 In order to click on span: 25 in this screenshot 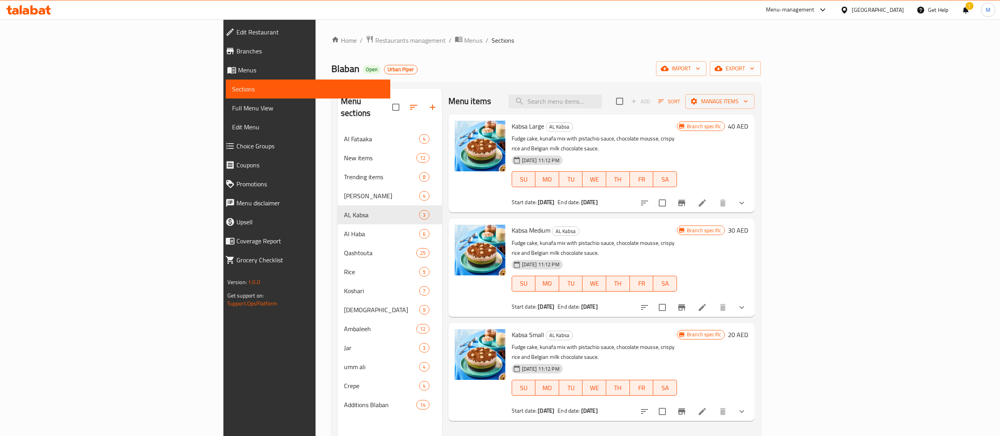, I will do `click(423, 253)`.